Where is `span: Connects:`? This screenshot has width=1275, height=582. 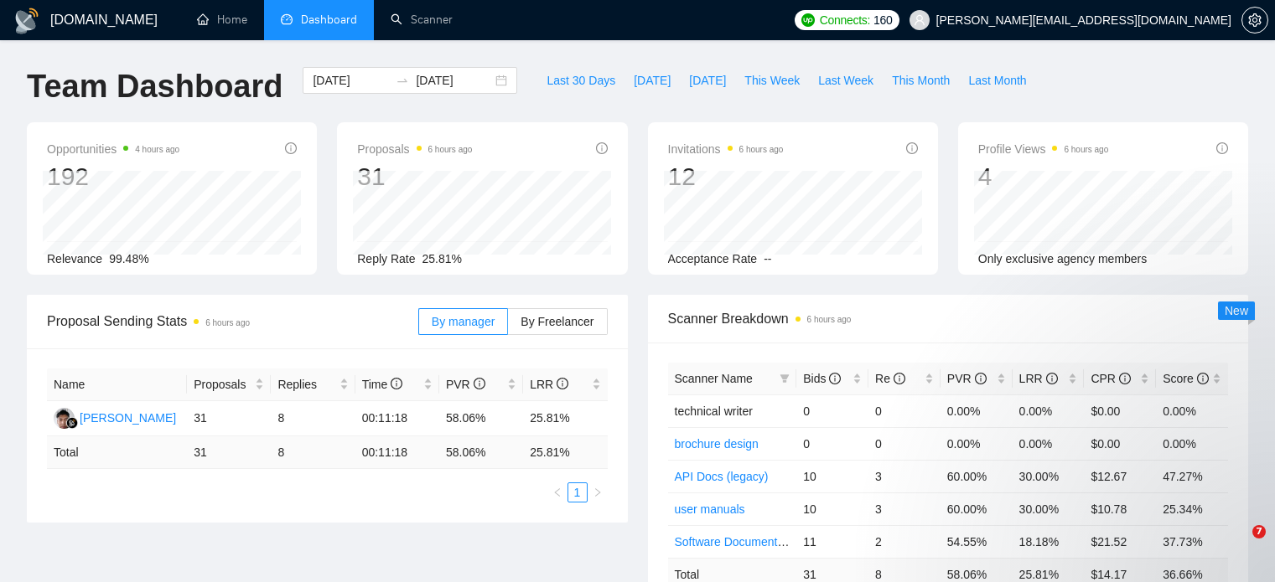
span: Connects: is located at coordinates (845, 20).